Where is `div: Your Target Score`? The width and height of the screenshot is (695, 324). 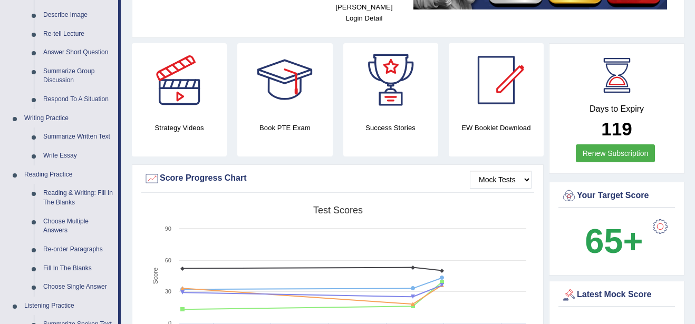
div: Your Target Score is located at coordinates (616, 196).